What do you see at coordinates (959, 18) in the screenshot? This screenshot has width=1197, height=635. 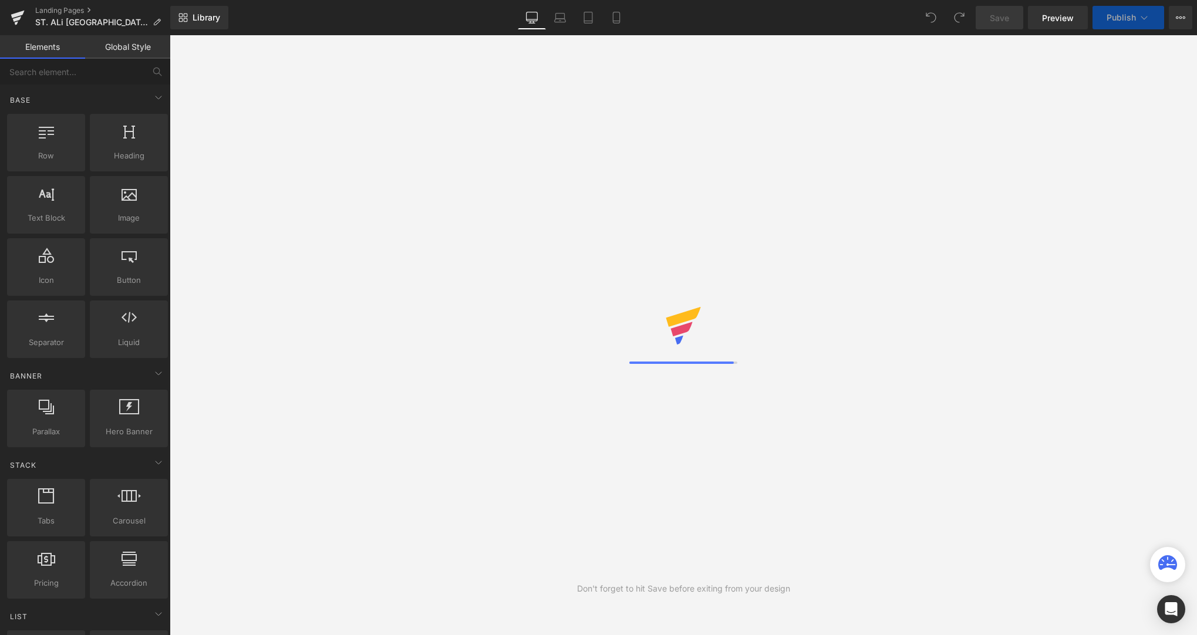 I see `button: Redo` at bounding box center [959, 18].